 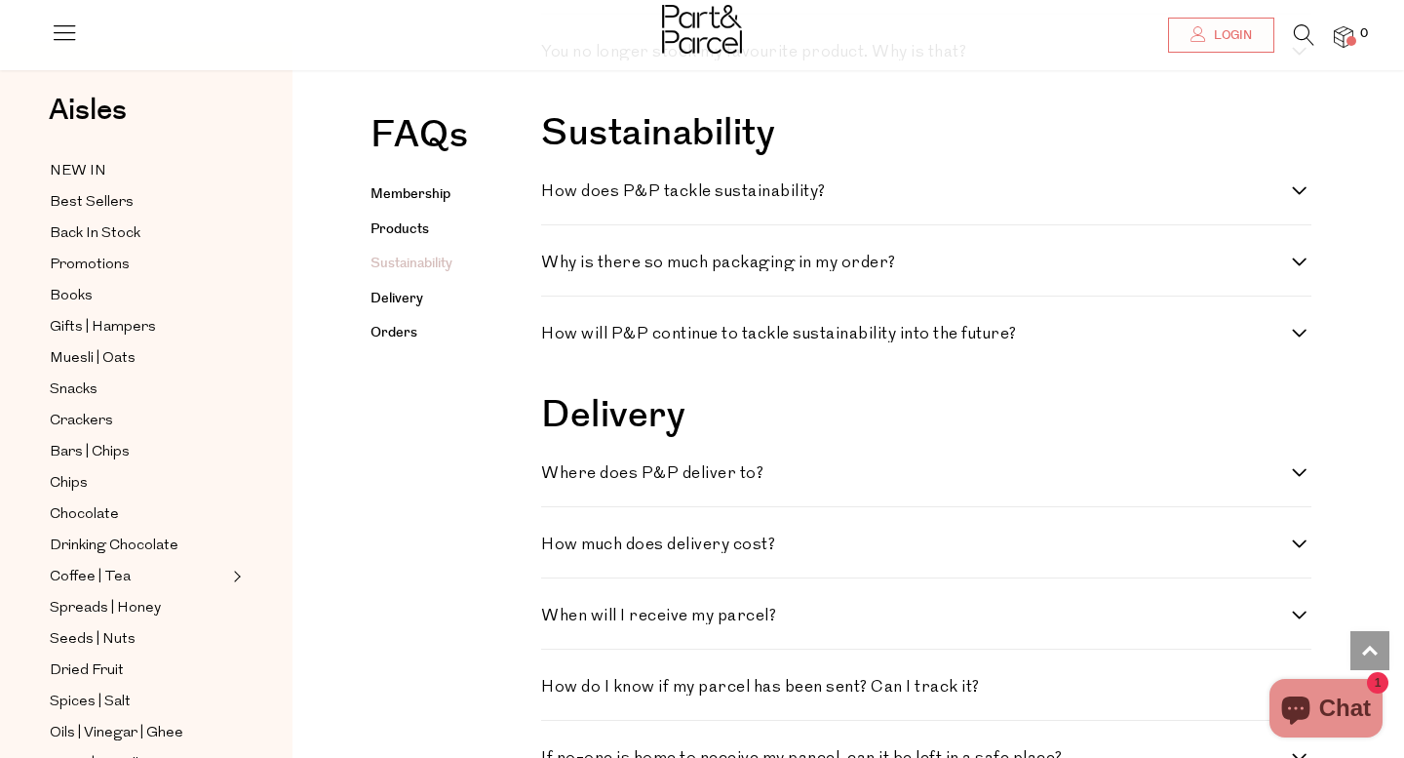 I want to click on a: Login, so click(x=1221, y=35).